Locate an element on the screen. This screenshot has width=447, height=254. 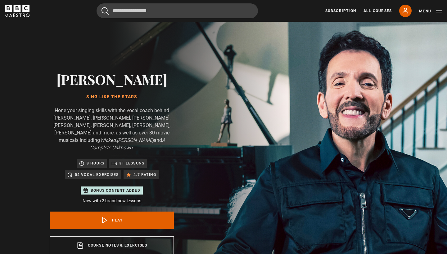
input: Search is located at coordinates (177, 11).